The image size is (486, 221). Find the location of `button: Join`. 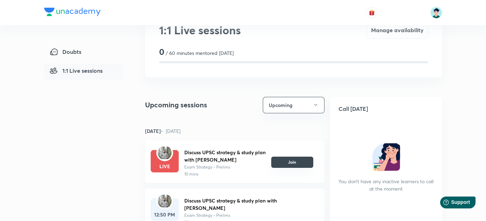

button: Join is located at coordinates (292, 163).